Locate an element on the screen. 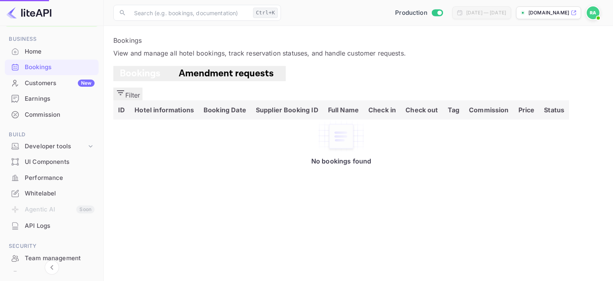 The height and width of the screenshot is (281, 613). span: Bookings is located at coordinates (140, 73).